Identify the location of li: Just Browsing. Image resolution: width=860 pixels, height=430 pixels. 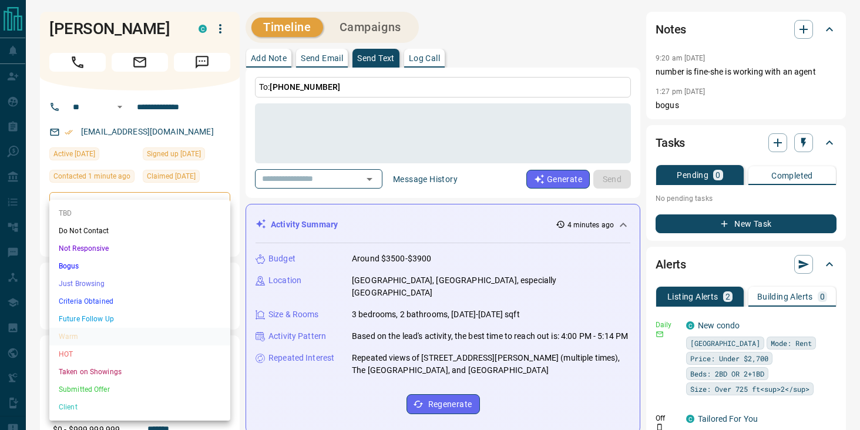
(140, 284).